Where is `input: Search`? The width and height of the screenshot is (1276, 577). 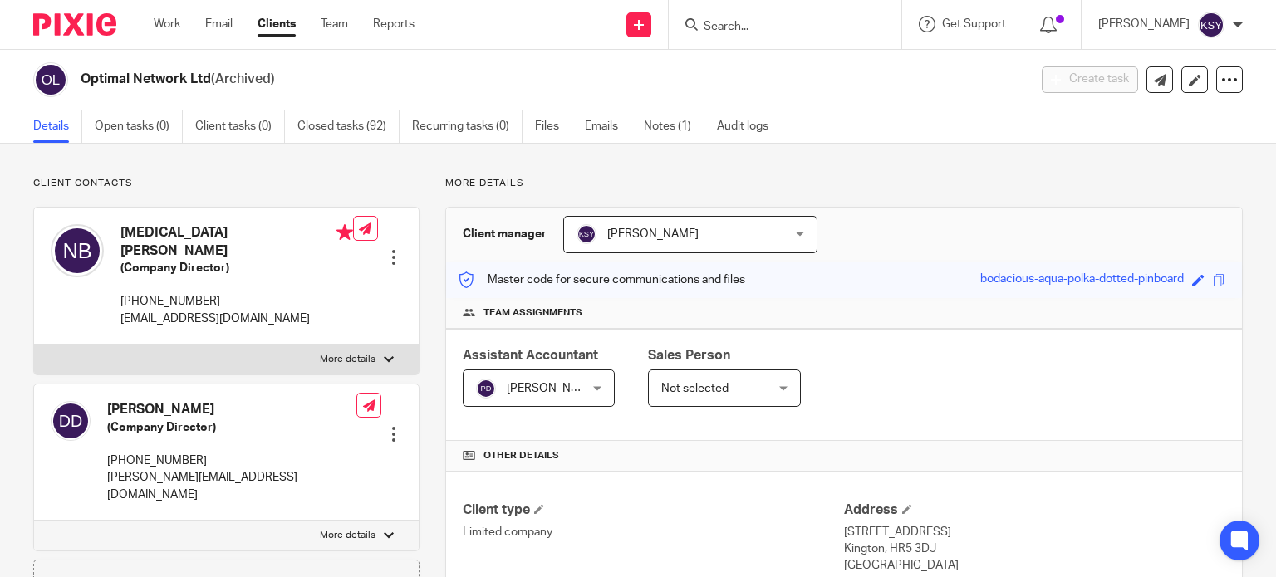 input: Search is located at coordinates (777, 27).